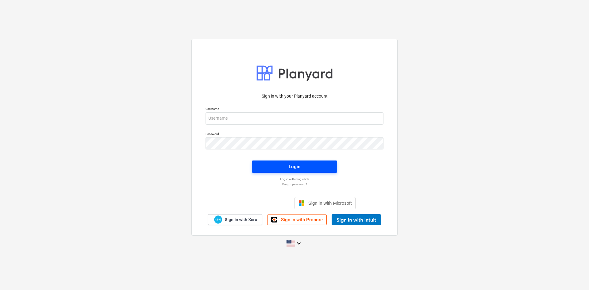  Describe the element at coordinates (235, 219) in the screenshot. I see `a: Sign in with Xero` at that location.